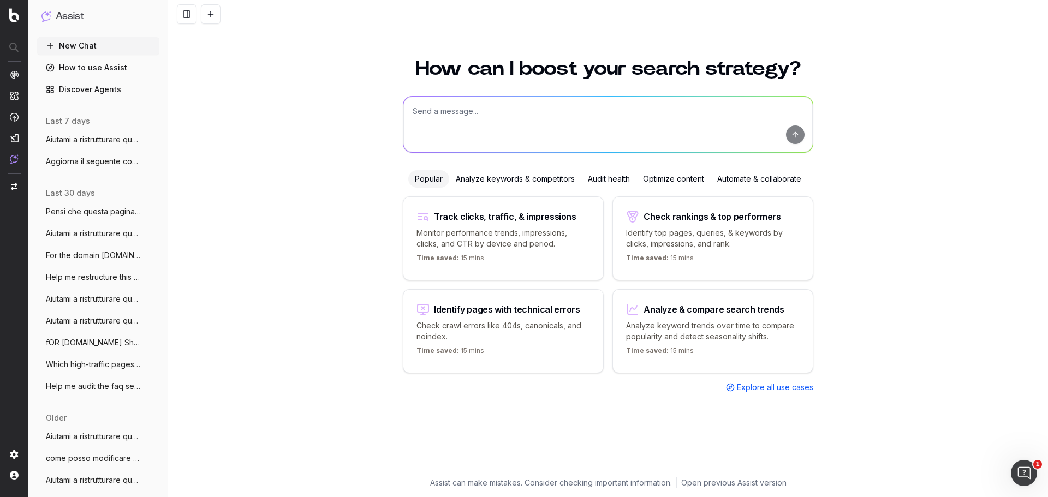  Describe the element at coordinates (98, 162) in the screenshot. I see `button: Aggiorna il seguente contenuto di glossa` at that location.